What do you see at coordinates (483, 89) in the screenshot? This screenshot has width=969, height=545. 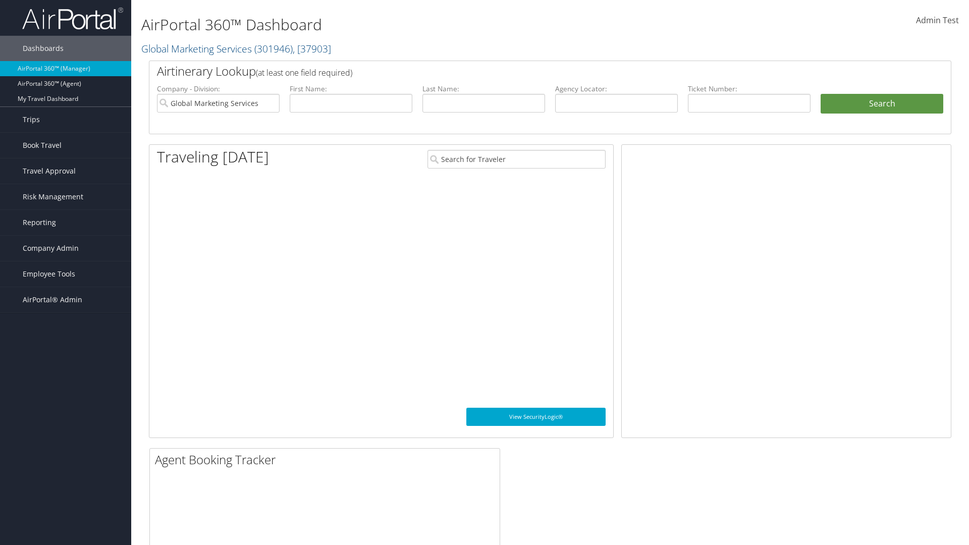 I see `label: Last Name:` at bounding box center [483, 89].